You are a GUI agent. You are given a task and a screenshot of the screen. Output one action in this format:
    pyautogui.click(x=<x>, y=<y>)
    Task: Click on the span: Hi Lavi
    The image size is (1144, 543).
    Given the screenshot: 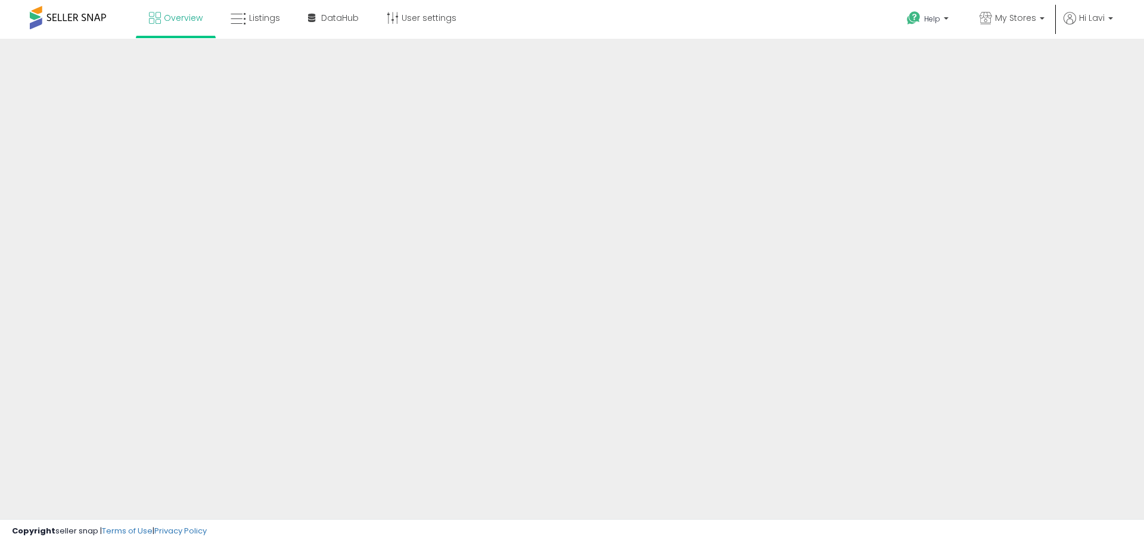 What is the action you would take?
    pyautogui.click(x=1091, y=18)
    